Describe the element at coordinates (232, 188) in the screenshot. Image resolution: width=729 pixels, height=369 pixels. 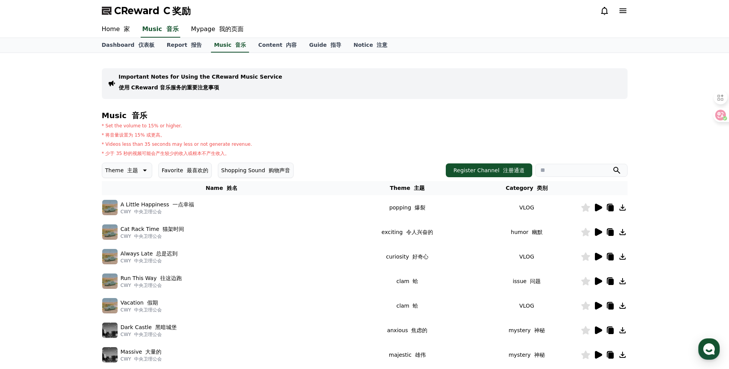
I see `font: 姓名` at that location.